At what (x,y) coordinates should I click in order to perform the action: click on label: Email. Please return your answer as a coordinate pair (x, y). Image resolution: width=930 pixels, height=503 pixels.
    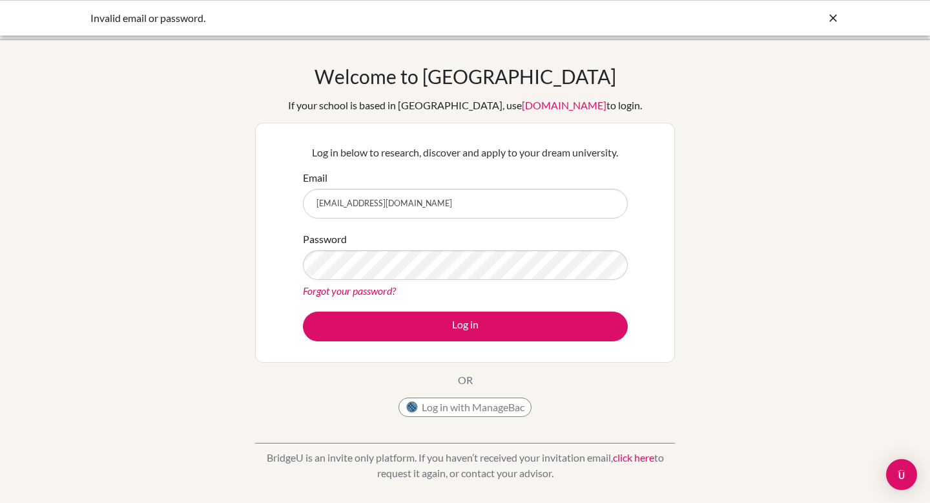
    Looking at the image, I should click on (315, 178).